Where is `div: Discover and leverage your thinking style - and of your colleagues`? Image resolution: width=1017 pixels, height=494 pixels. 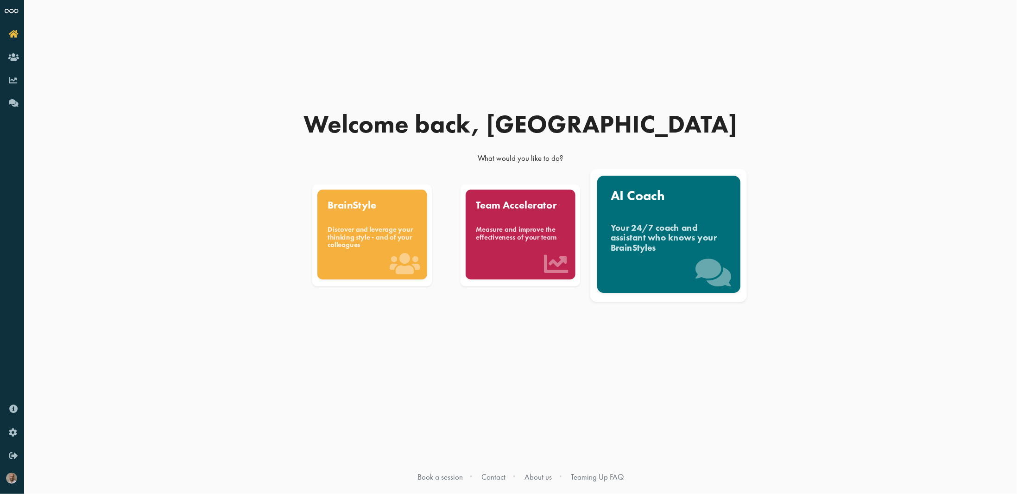
div: Discover and leverage your thinking style - and of your colleagues is located at coordinates (372, 237).